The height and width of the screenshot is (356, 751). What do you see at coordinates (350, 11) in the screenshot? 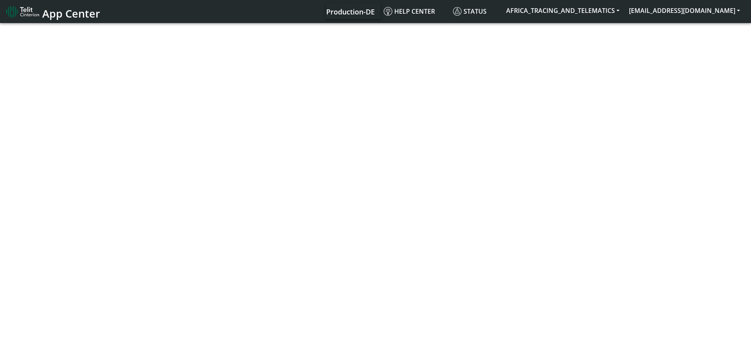
I see `a: Your current platform instance` at bounding box center [350, 11].